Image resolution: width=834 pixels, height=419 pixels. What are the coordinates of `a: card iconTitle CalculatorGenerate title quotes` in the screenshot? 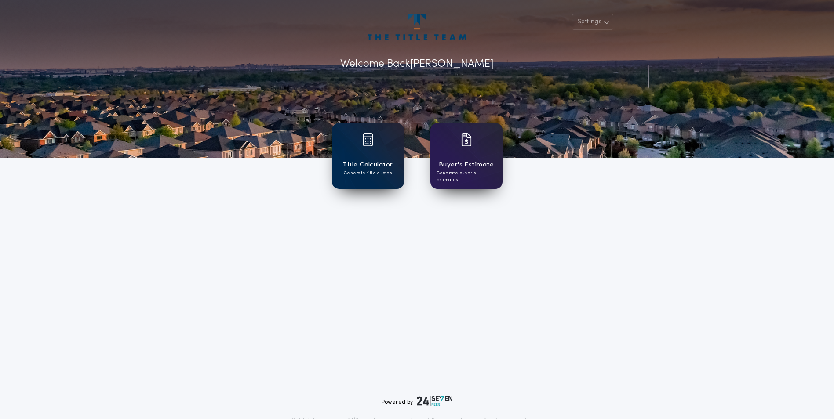 It's located at (368, 156).